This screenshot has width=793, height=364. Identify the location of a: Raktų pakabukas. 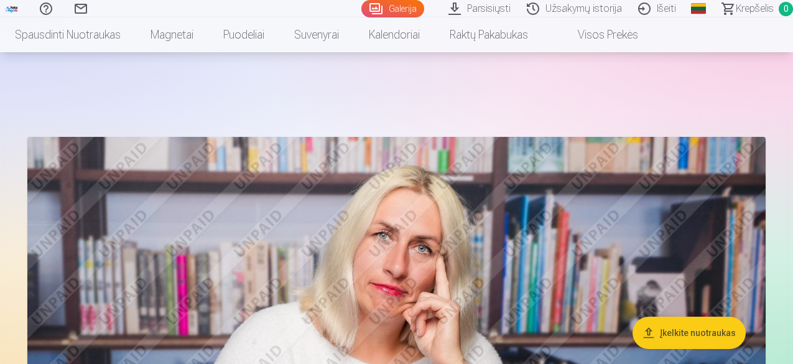
(489, 35).